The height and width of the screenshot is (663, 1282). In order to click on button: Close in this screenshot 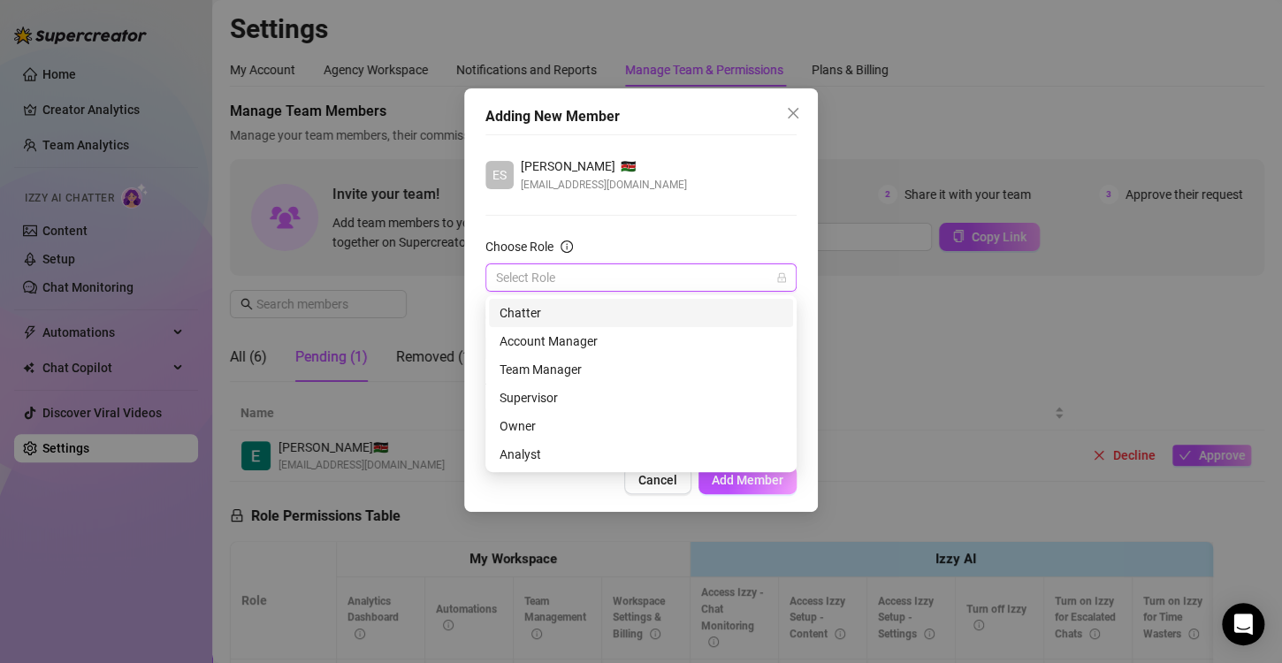, I will do `click(793, 113)`.